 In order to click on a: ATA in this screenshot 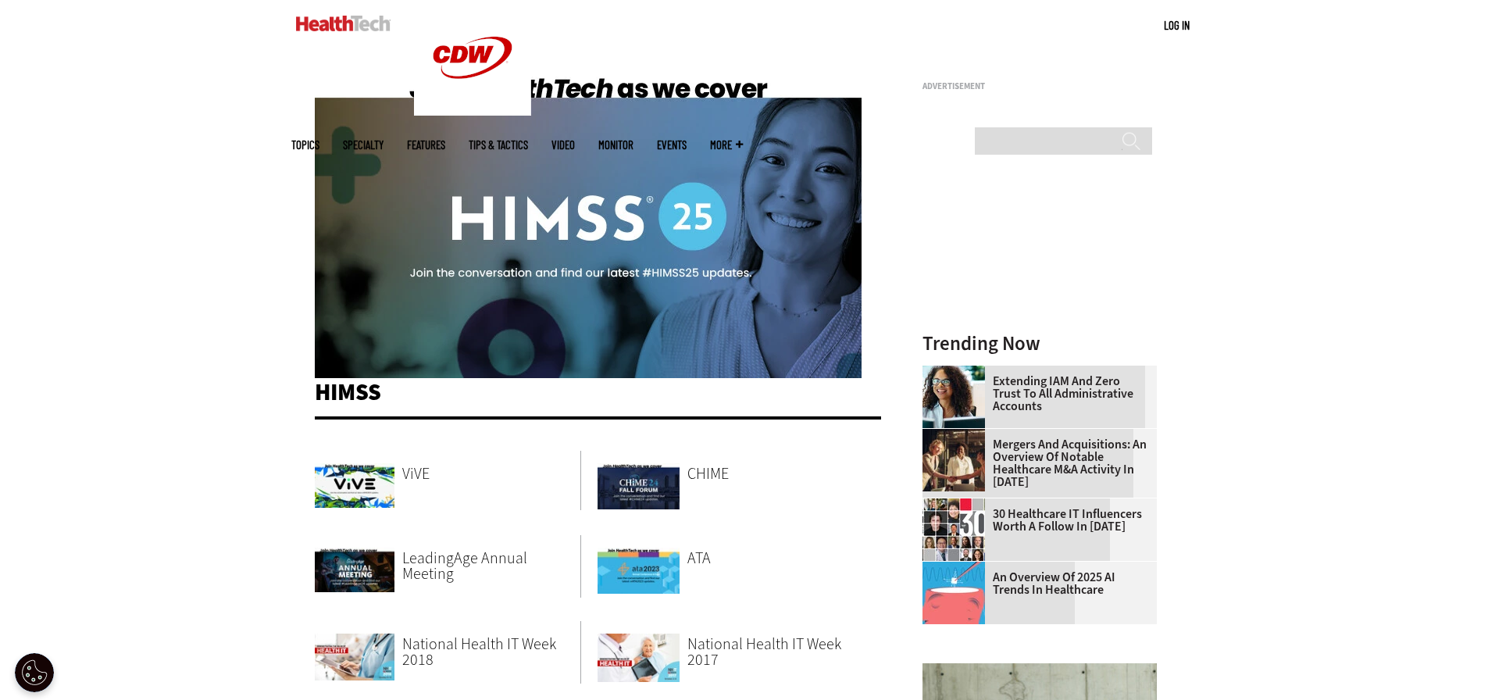, I will do `click(779, 558)`.